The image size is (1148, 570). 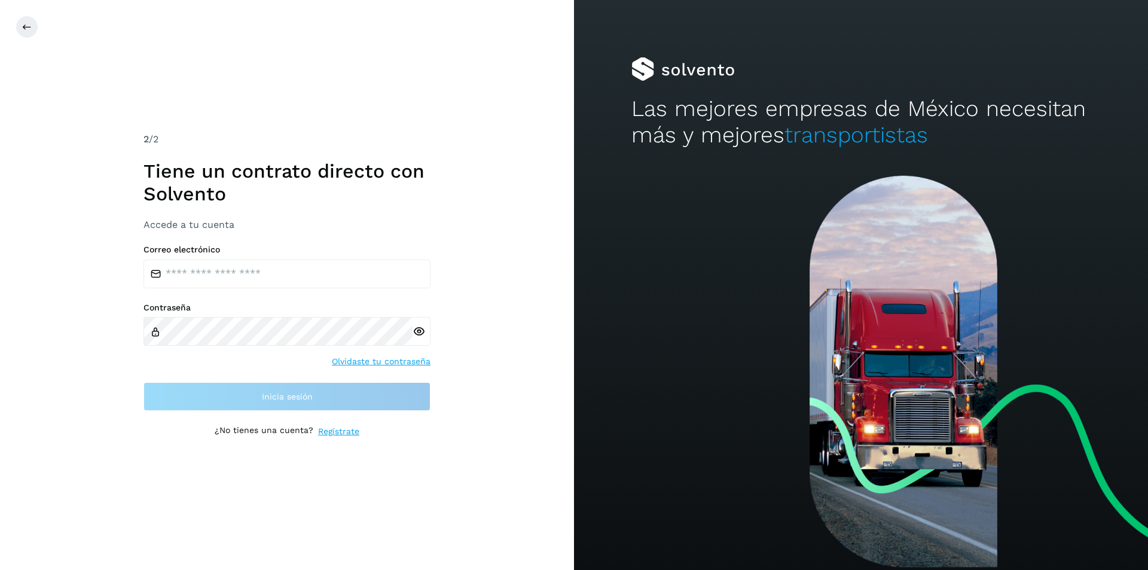 What do you see at coordinates (287, 139) in the screenshot?
I see `div: /2` at bounding box center [287, 139].